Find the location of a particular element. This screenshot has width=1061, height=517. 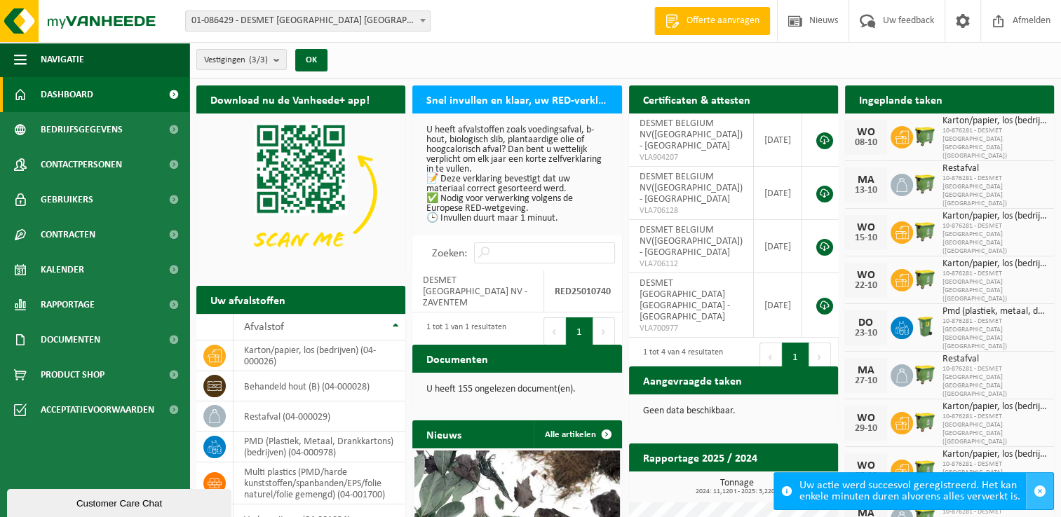

button: Next is located at coordinates (604, 332).